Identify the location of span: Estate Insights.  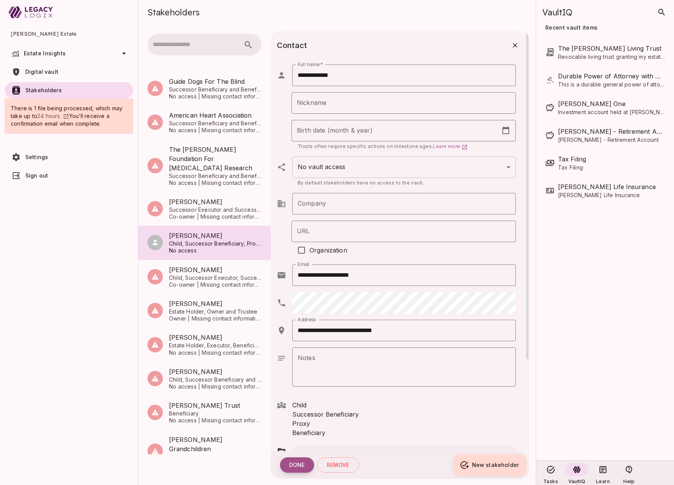
(45, 53).